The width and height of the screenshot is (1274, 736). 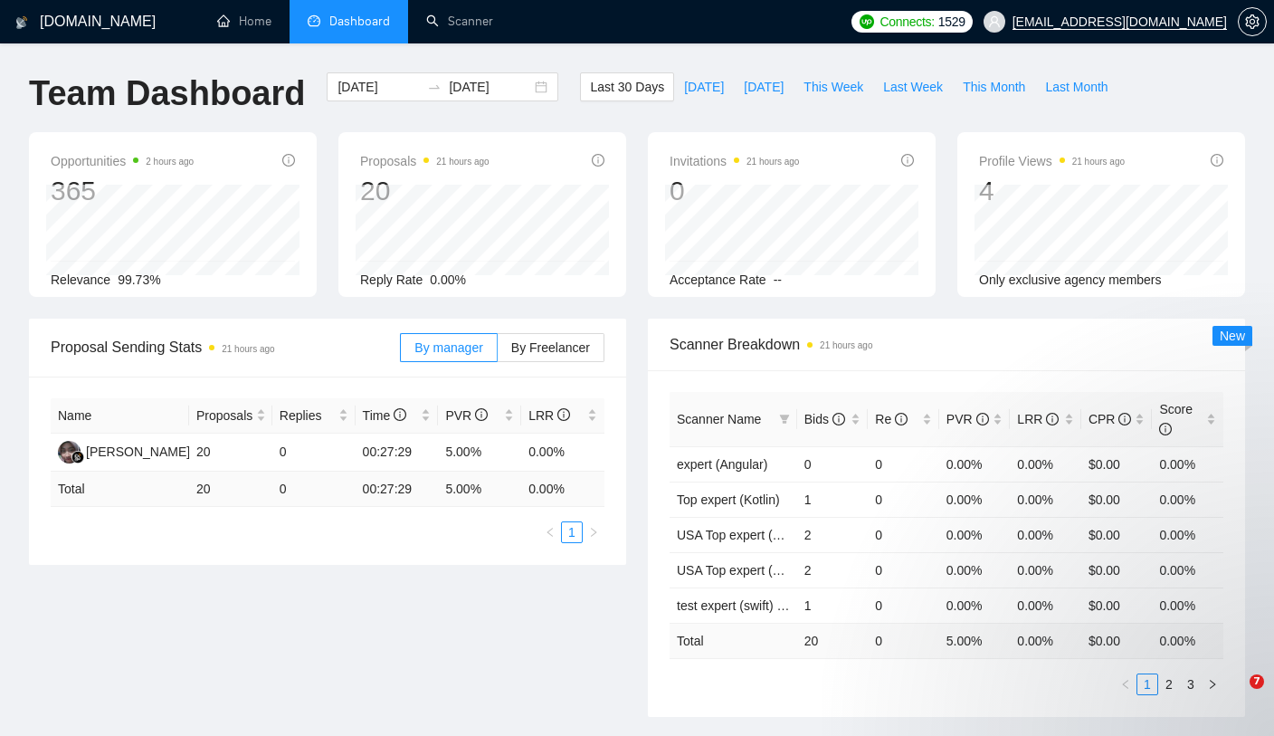 I want to click on span: Last Week, so click(x=913, y=87).